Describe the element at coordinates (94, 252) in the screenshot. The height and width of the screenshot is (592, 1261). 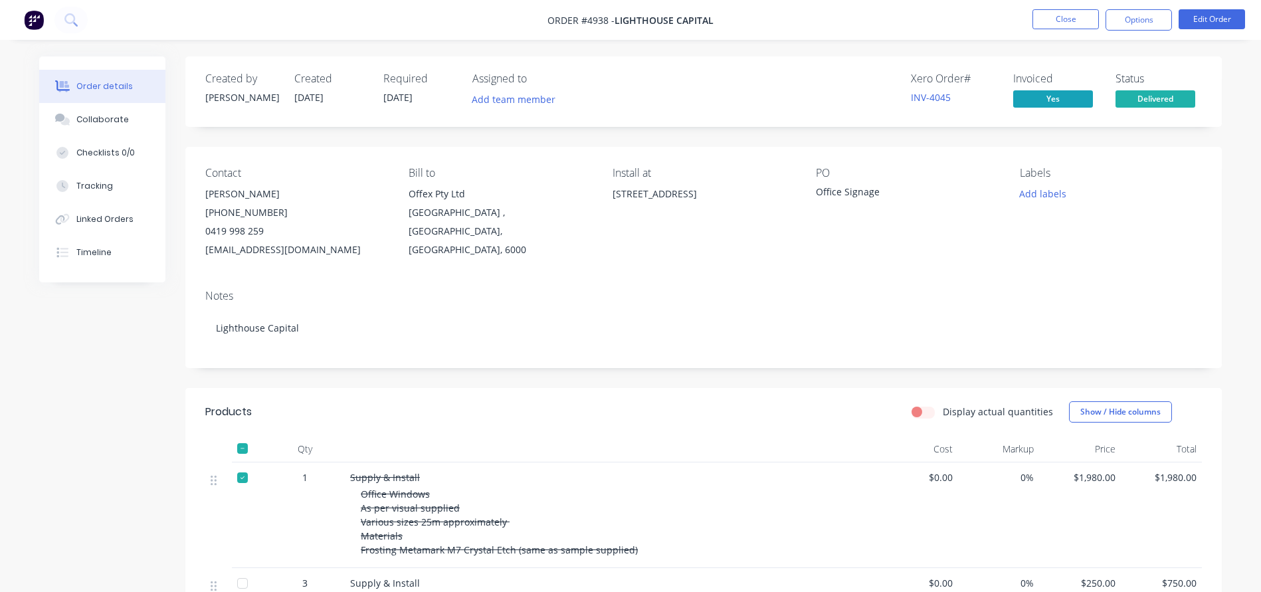
I see `div: Timeline` at that location.